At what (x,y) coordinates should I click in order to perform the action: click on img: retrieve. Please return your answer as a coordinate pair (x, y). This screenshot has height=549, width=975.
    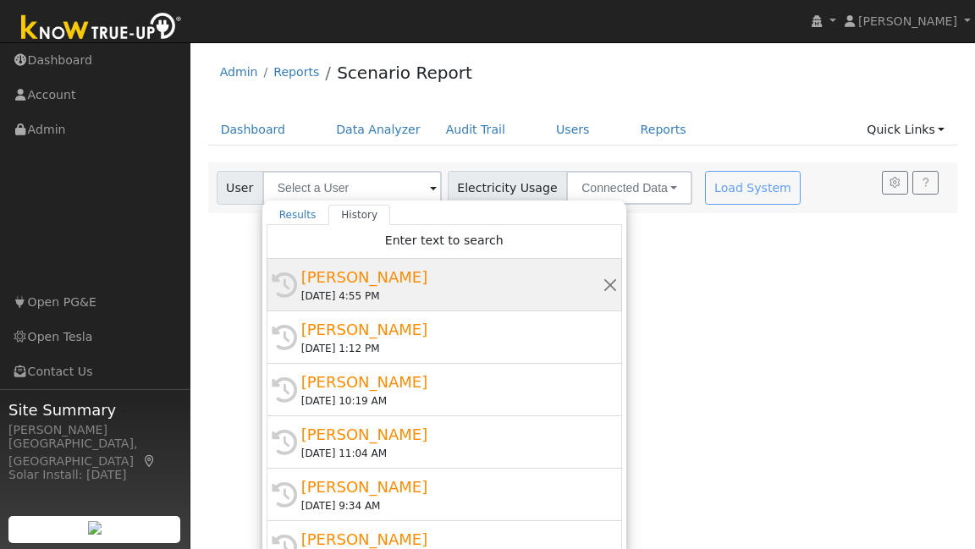
    Looking at the image, I should click on (95, 528).